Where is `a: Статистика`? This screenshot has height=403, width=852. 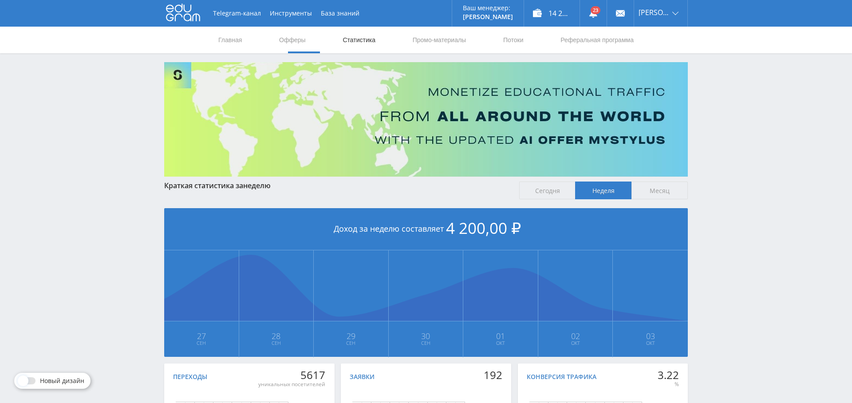
a: Статистика is located at coordinates (359, 40).